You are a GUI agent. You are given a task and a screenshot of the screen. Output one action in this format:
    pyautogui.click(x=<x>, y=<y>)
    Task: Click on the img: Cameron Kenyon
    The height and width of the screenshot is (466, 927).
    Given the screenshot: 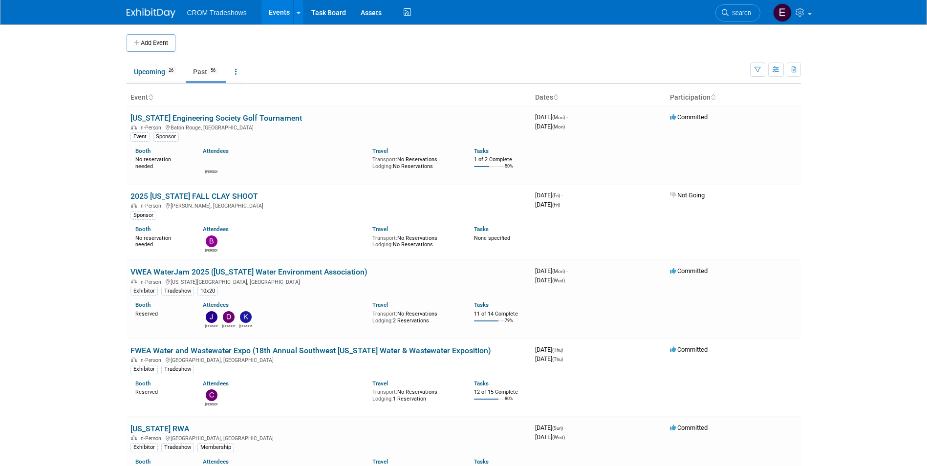 What is the action you would take?
    pyautogui.click(x=212, y=395)
    